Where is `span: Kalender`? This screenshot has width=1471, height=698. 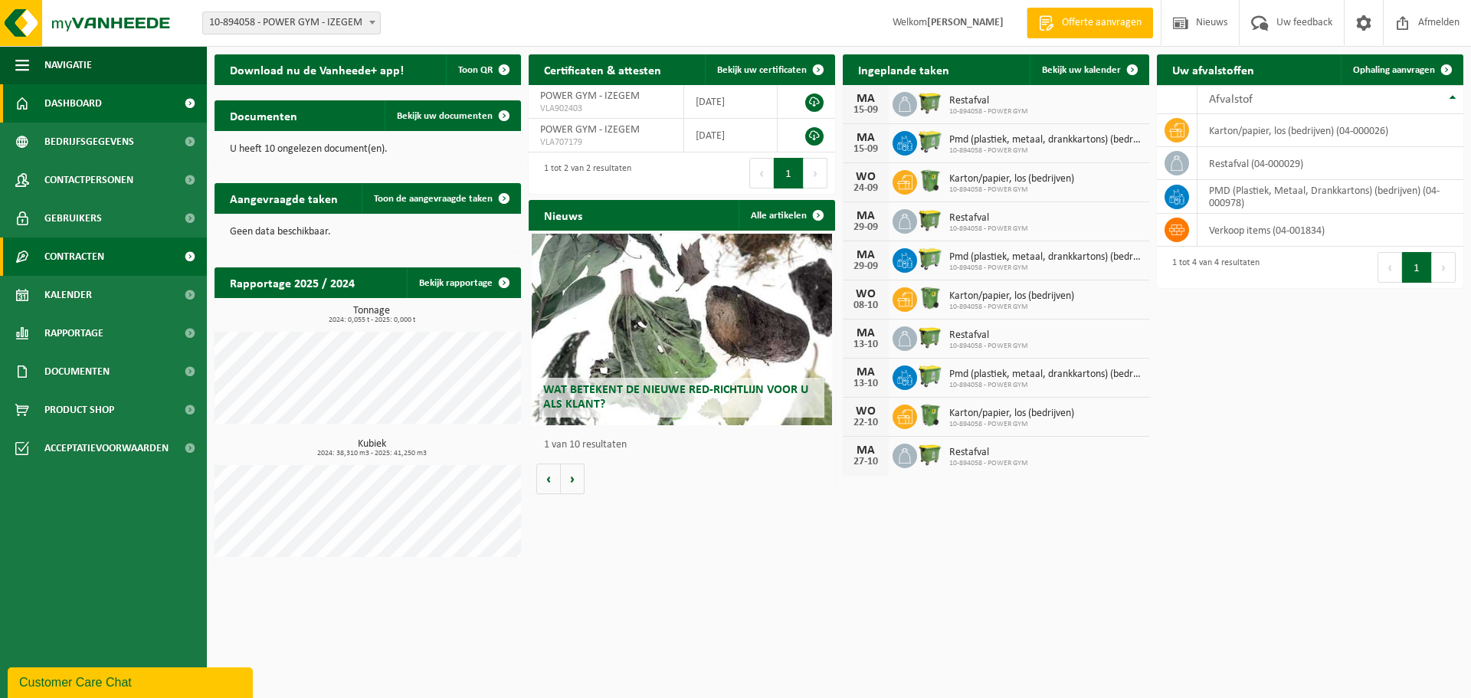
span: Kalender is located at coordinates (68, 295).